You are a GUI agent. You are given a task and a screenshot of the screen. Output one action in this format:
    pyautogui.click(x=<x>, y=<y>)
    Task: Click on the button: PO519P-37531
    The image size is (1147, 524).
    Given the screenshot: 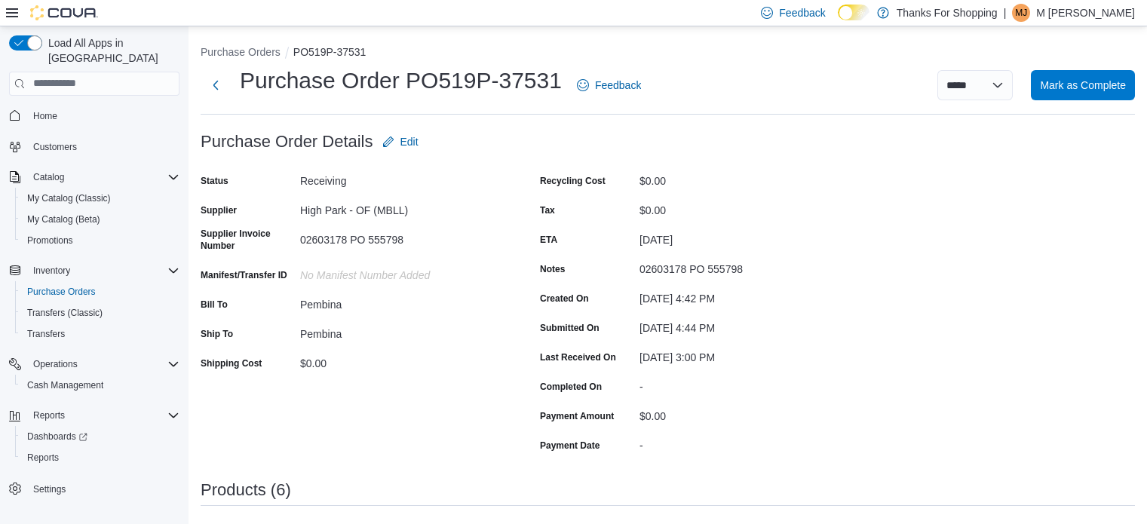 What is the action you would take?
    pyautogui.click(x=329, y=52)
    